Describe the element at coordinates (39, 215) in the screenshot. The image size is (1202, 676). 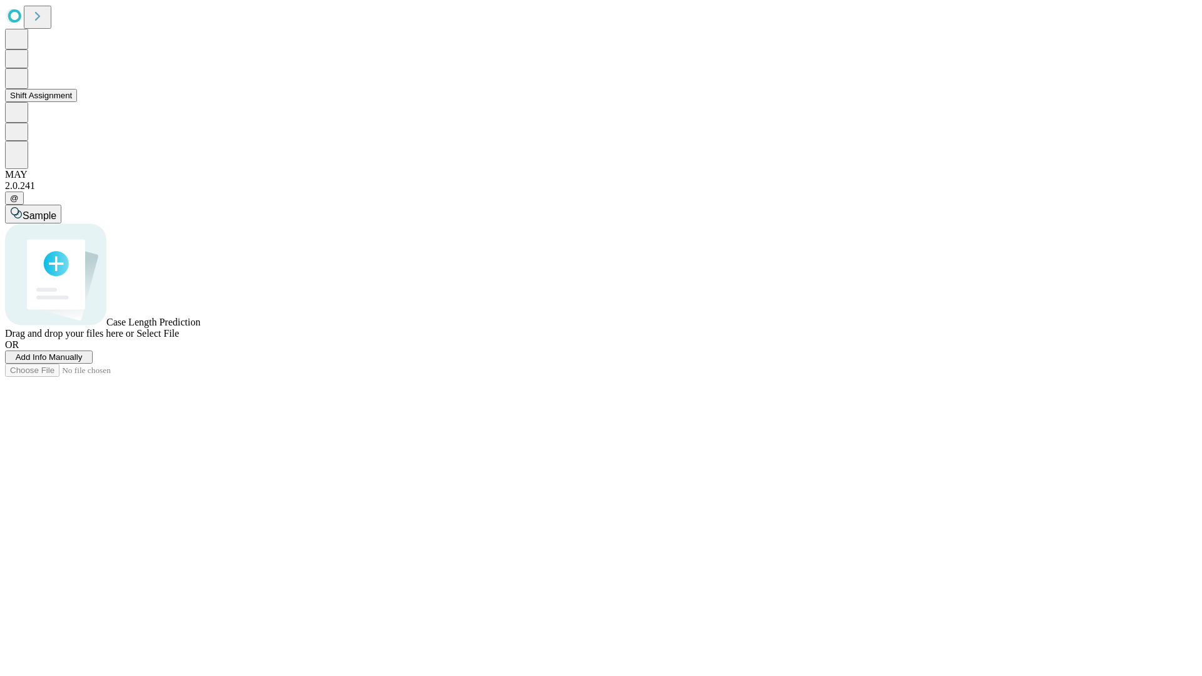
I see `span: Sample` at that location.